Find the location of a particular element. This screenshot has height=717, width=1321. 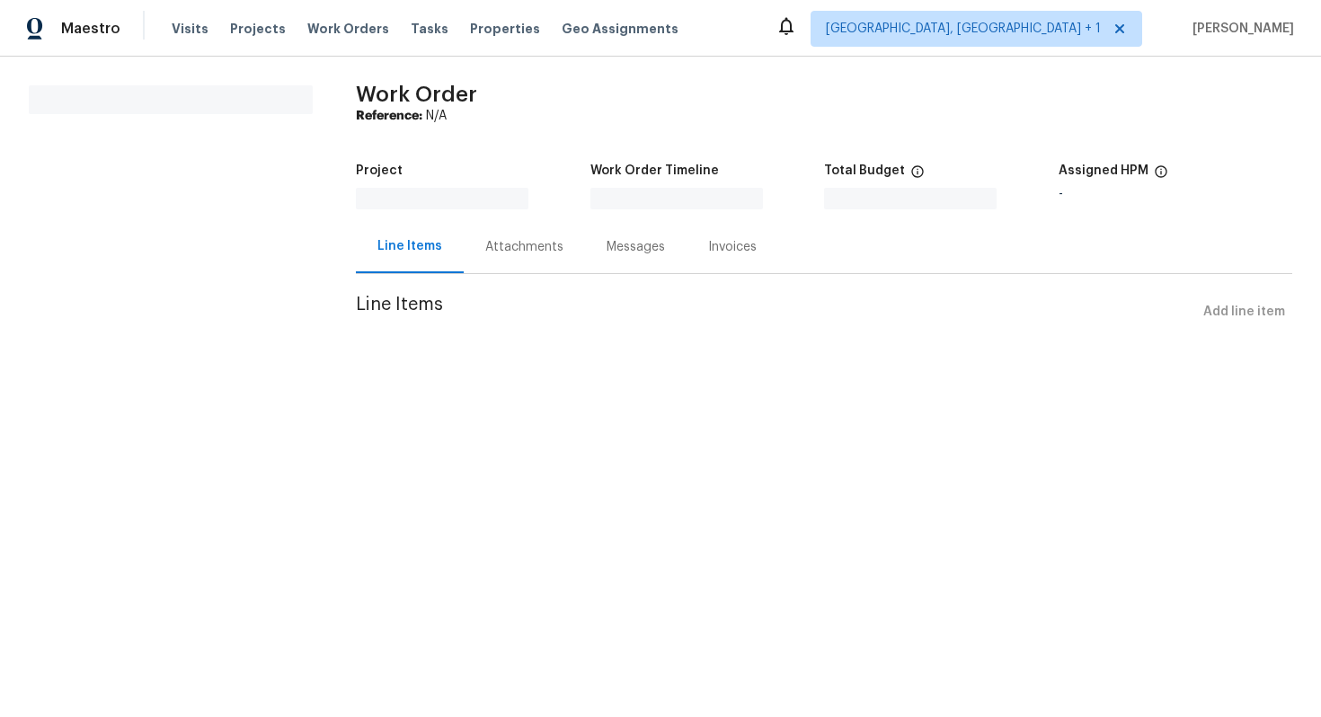

div: Messages is located at coordinates (636, 247).